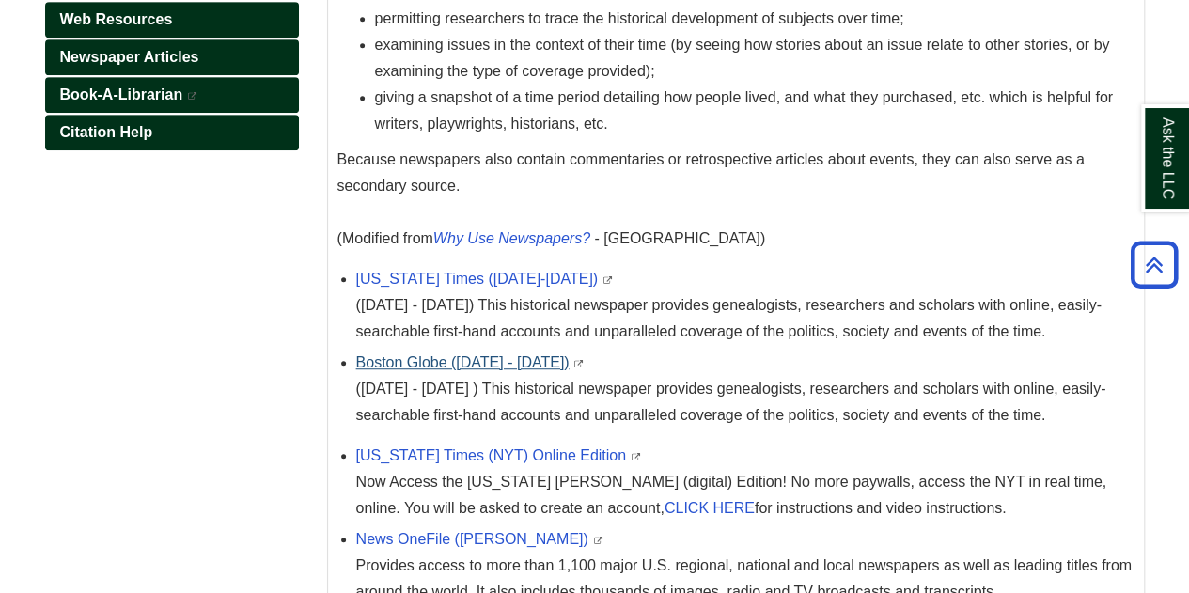 The height and width of the screenshot is (593, 1189). What do you see at coordinates (172, 20) in the screenshot?
I see `a: Web Resources` at bounding box center [172, 20].